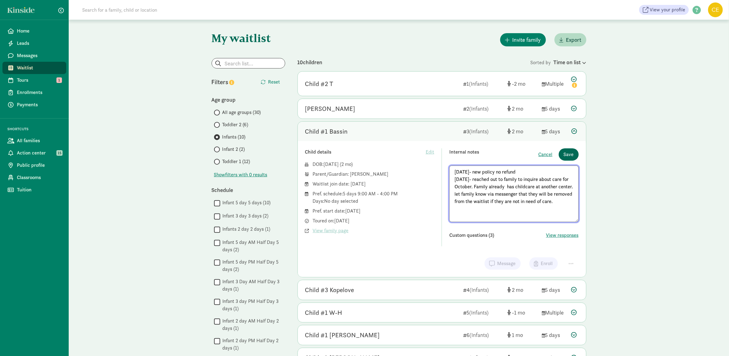 The height and width of the screenshot is (356, 729). What do you see at coordinates (39, 190) in the screenshot?
I see `span: Tuition` at bounding box center [39, 190].